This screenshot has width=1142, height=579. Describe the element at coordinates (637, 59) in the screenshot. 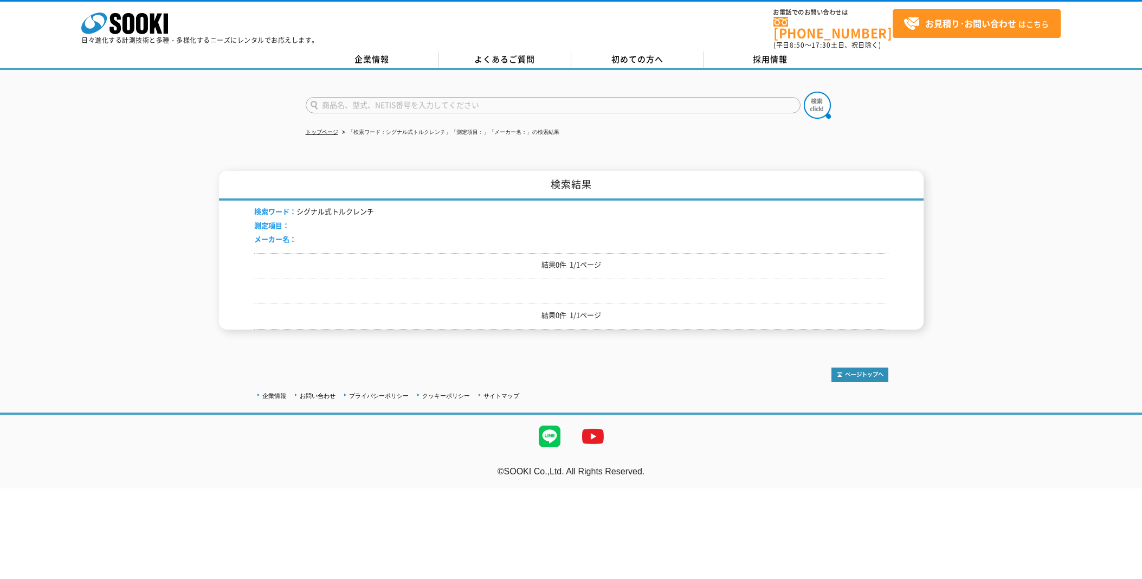

I see `span: 初めての方へ` at that location.